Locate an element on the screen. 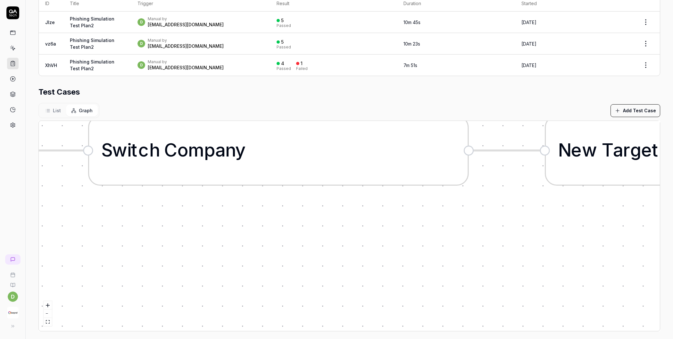 This screenshot has width=673, height=339. button: fit view is located at coordinates (48, 322).